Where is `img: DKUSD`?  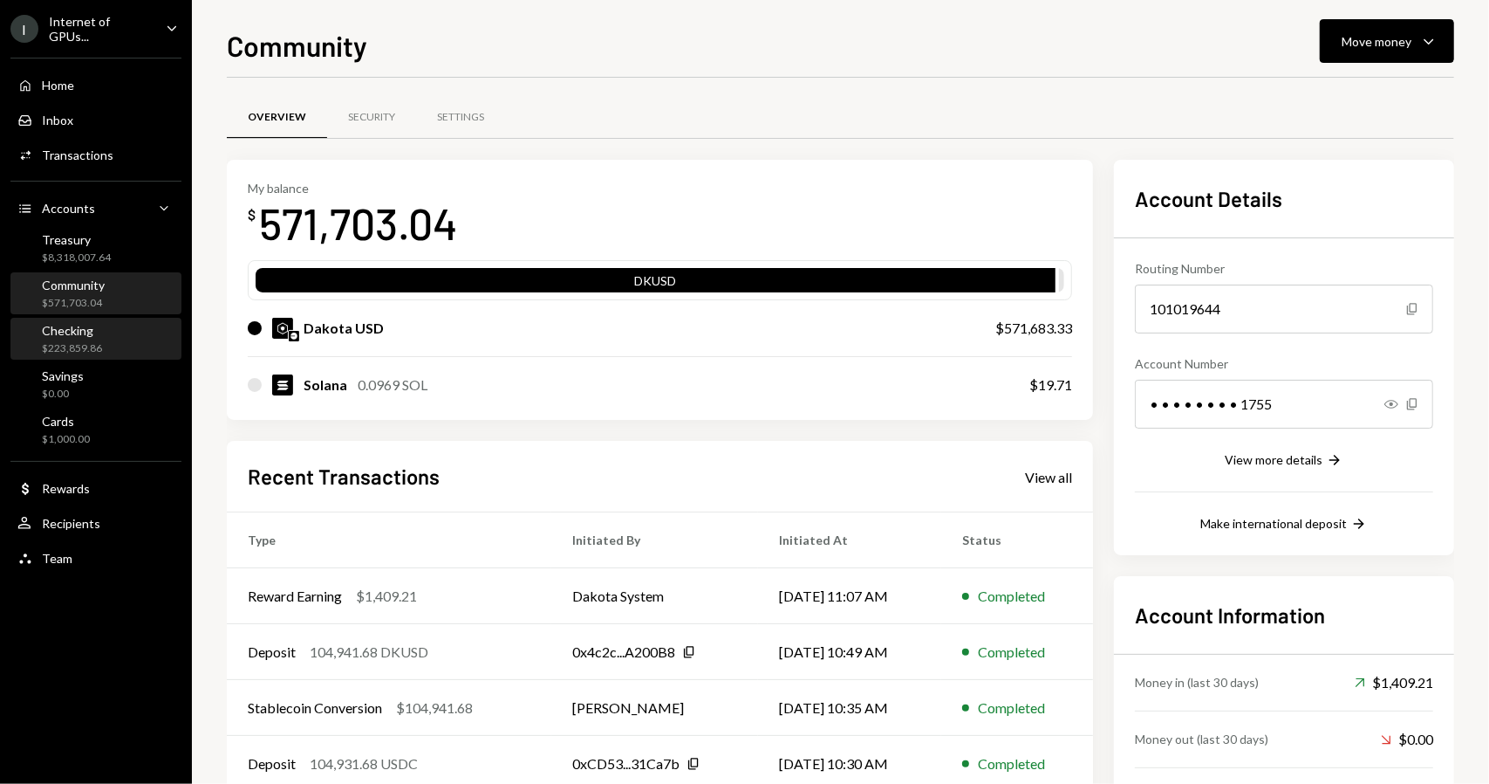
img: DKUSD is located at coordinates (283, 328).